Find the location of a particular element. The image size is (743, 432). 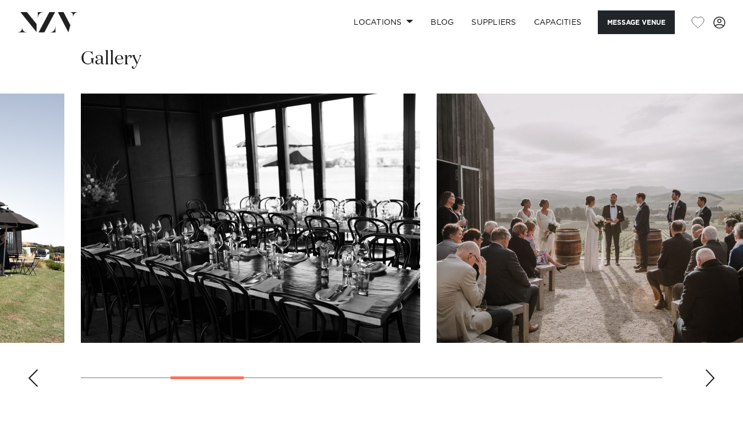

h2: Gallery is located at coordinates (111, 59).